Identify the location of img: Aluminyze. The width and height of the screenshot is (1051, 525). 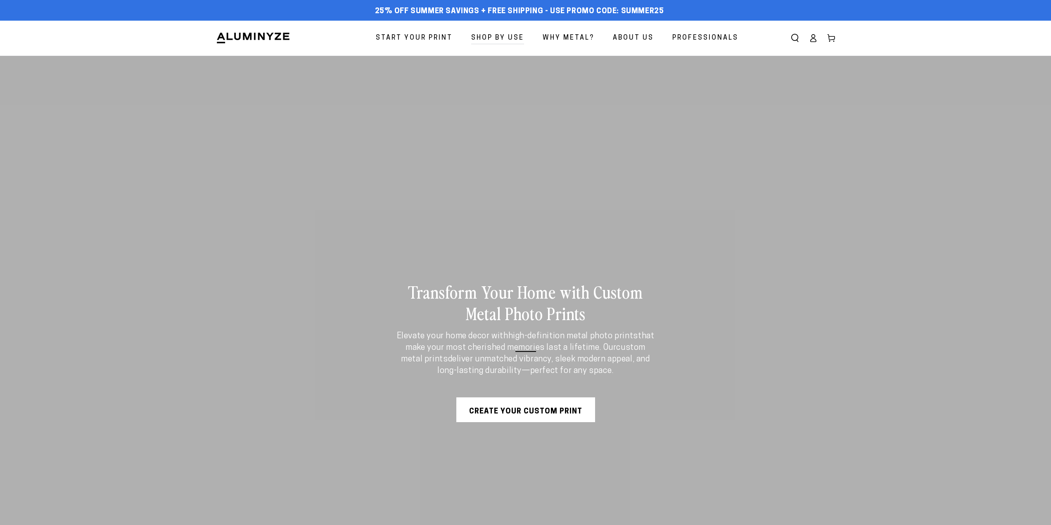
(253, 38).